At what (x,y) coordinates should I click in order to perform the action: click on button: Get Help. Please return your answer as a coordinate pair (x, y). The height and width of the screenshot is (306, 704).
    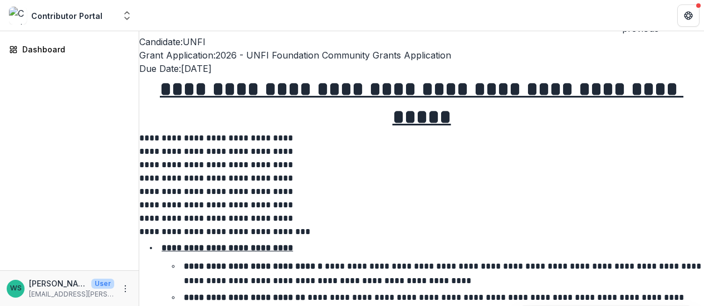
    Looking at the image, I should click on (688, 16).